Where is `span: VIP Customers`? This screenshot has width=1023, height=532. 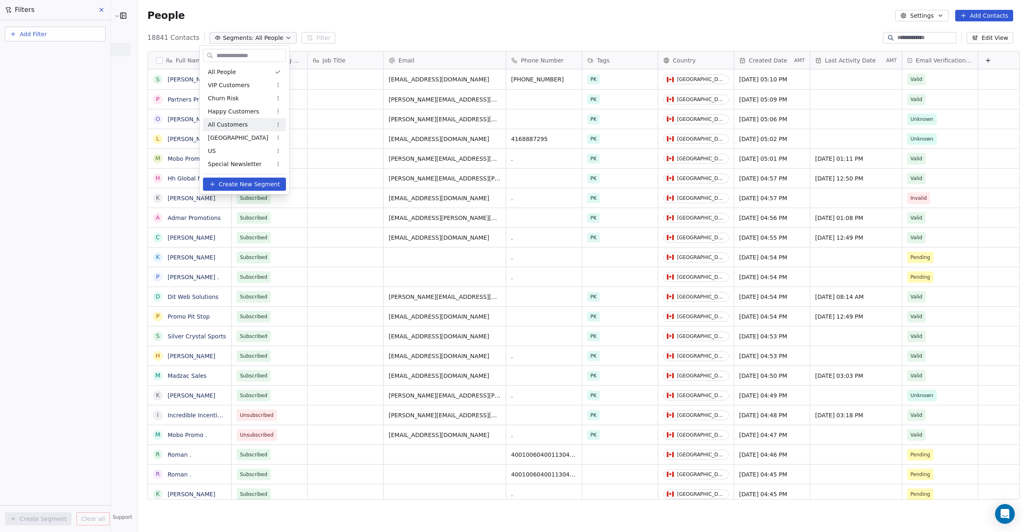 span: VIP Customers is located at coordinates (229, 85).